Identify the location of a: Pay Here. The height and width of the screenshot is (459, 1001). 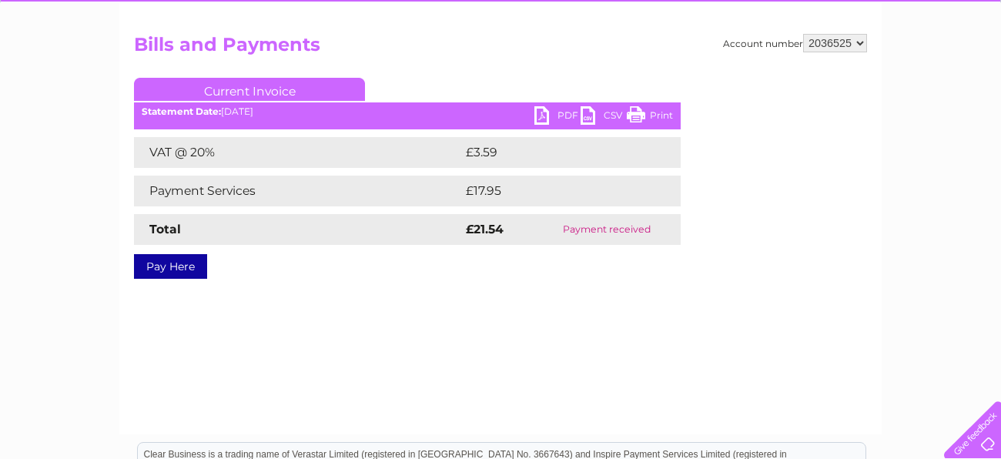
(170, 266).